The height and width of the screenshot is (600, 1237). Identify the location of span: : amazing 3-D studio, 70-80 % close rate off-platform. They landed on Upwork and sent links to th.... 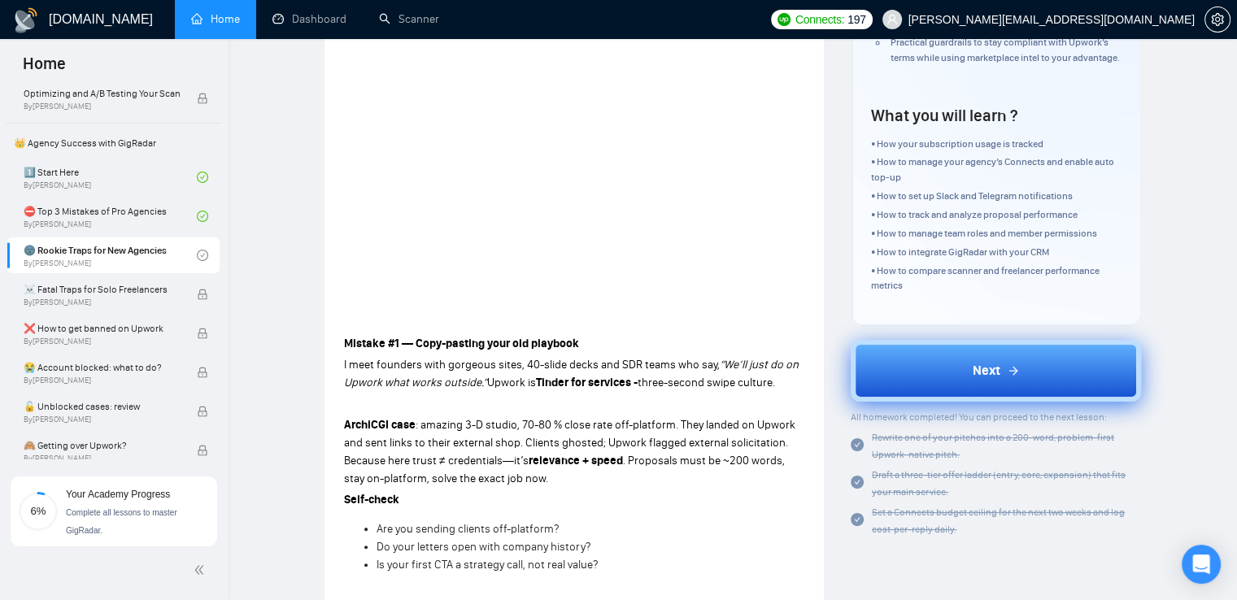
(570, 443).